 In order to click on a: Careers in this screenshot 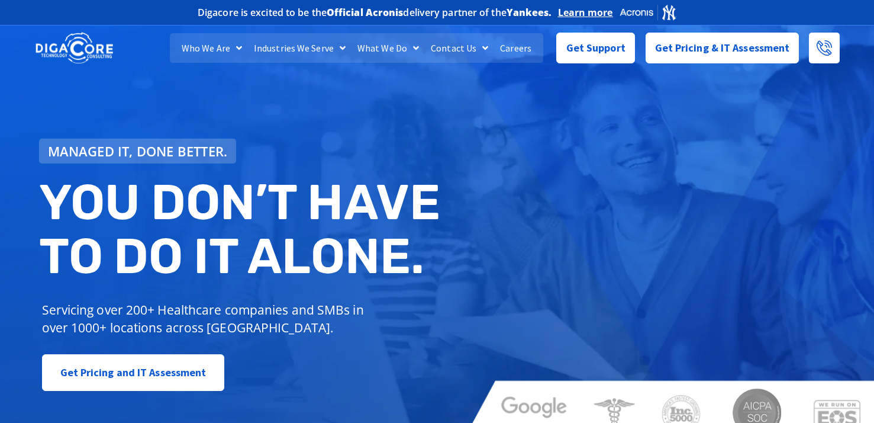, I will do `click(516, 48)`.